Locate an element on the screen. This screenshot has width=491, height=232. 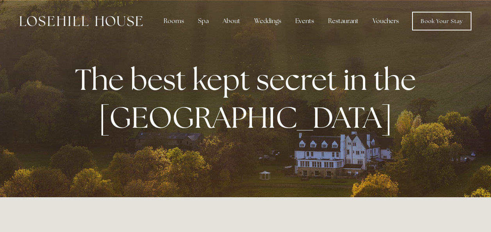
div: Restaurant is located at coordinates (343, 21).